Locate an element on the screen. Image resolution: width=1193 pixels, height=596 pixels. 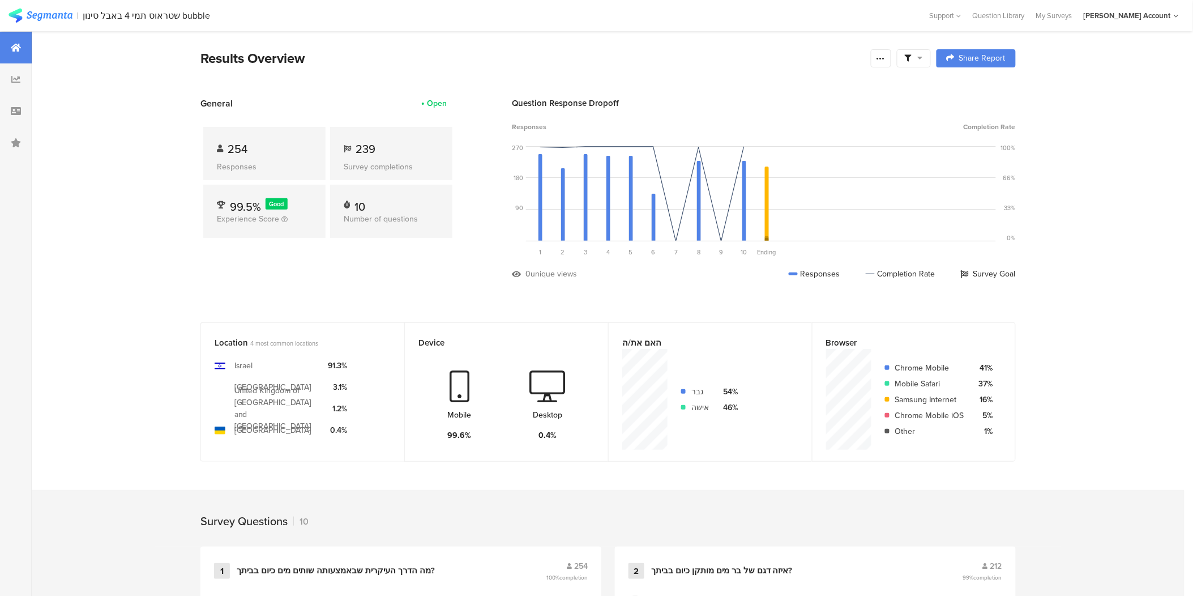
div: Samsung Internet is located at coordinates (930, 399).